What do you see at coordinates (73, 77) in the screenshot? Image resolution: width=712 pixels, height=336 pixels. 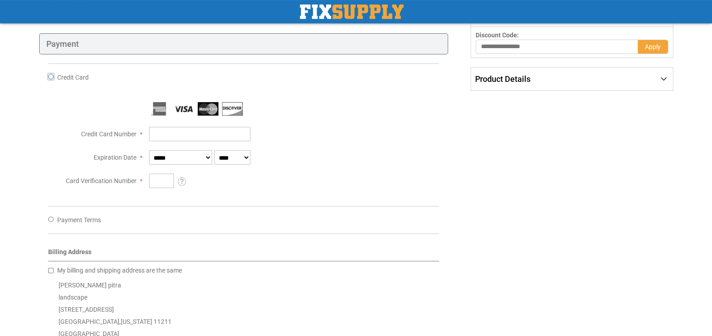 I see `span: Credit Card` at bounding box center [73, 77].